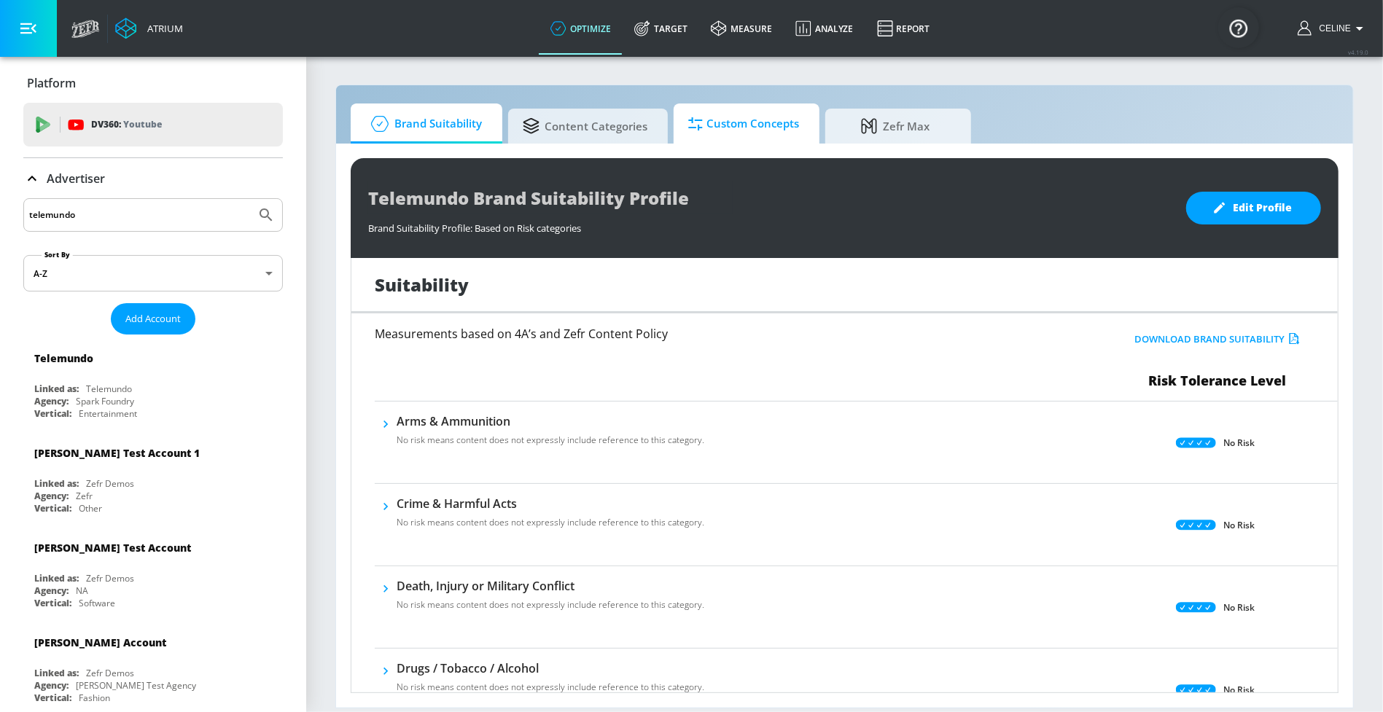 The width and height of the screenshot is (1383, 712). What do you see at coordinates (90, 508) in the screenshot?
I see `div: Other` at bounding box center [90, 508].